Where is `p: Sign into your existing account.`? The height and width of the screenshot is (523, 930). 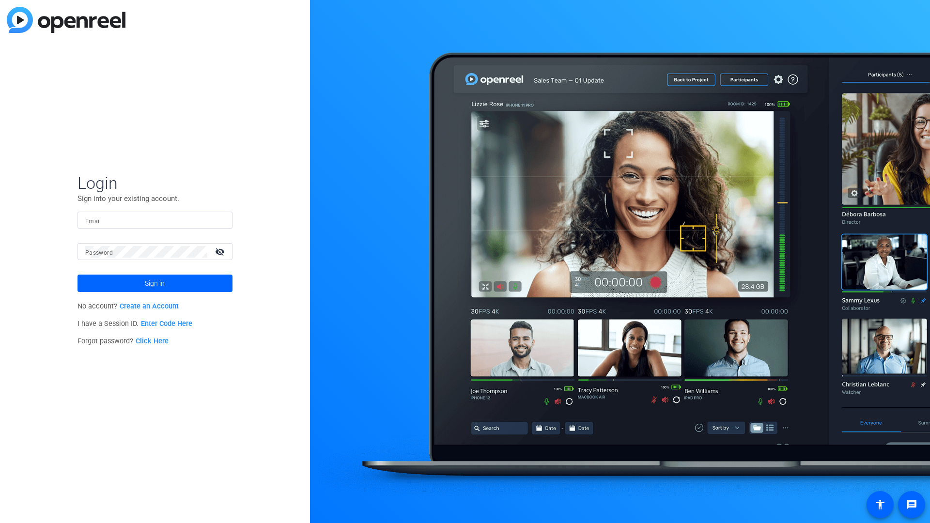 p: Sign into your existing account. is located at coordinates (155, 199).